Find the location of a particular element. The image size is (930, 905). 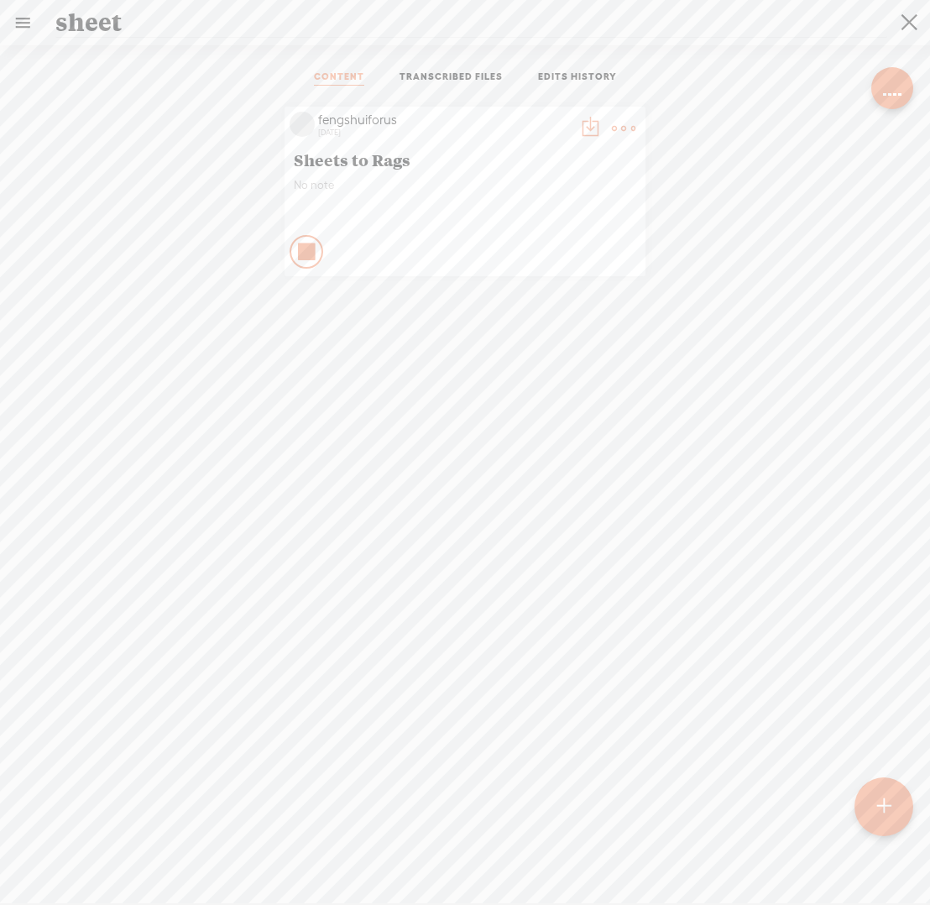

a: CONTENT is located at coordinates (339, 78).